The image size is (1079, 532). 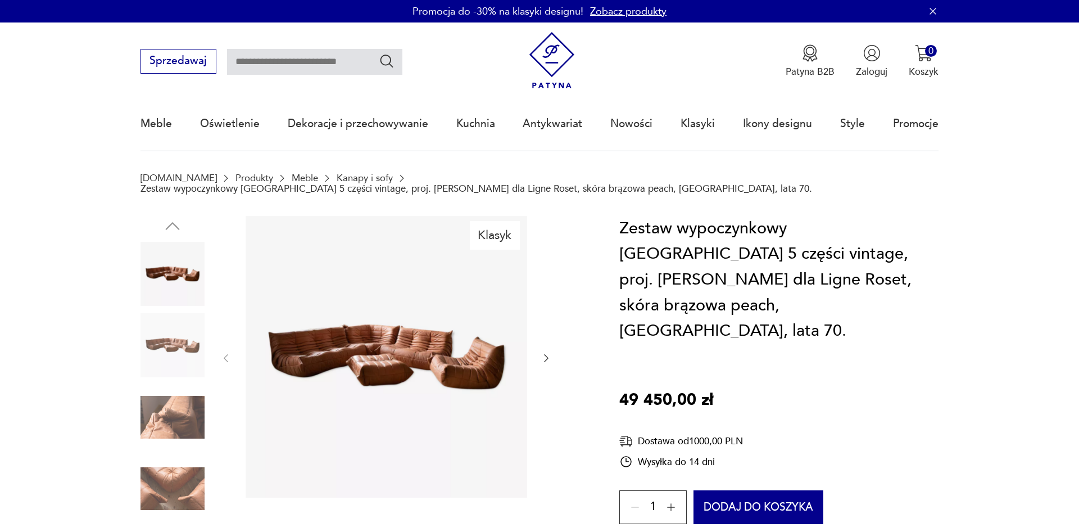 I want to click on a: Ikona medaluPatyna B2B, so click(x=810, y=61).